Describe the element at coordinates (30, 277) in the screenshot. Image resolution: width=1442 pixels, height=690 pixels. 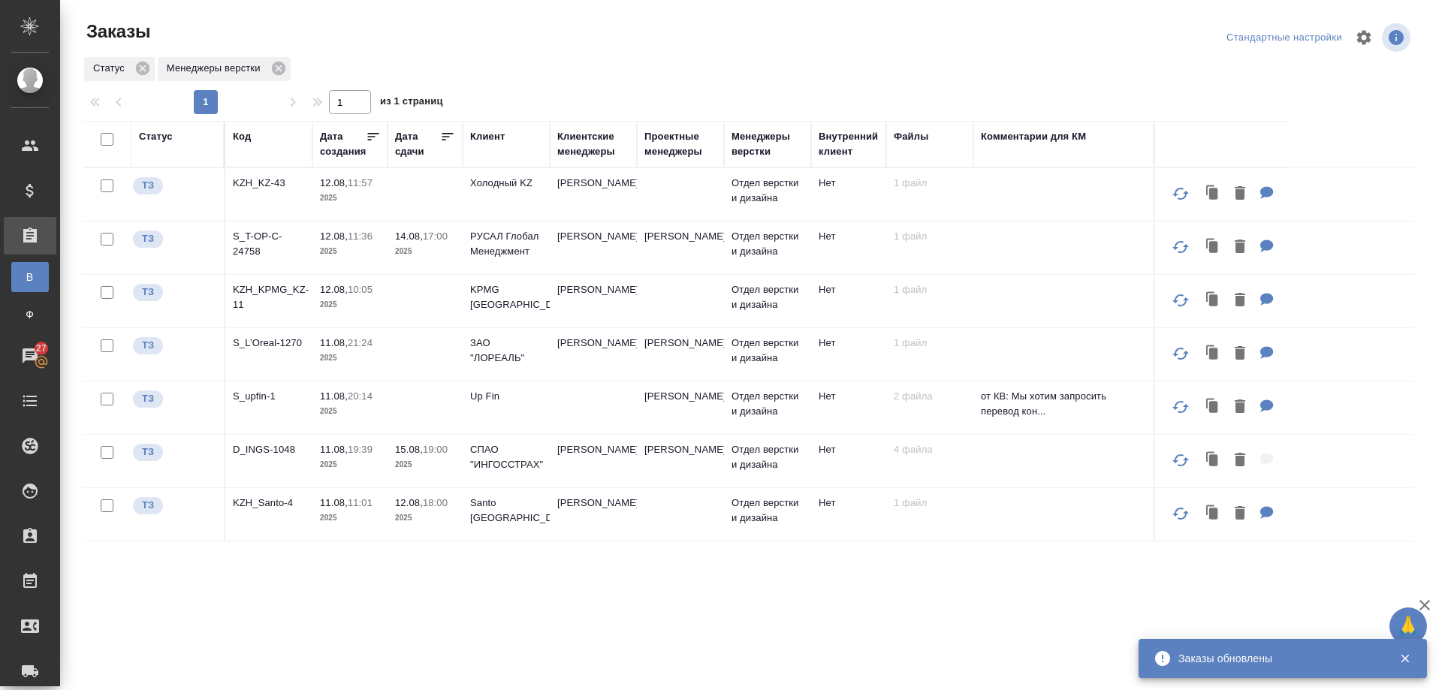
I see `a: В` at that location.